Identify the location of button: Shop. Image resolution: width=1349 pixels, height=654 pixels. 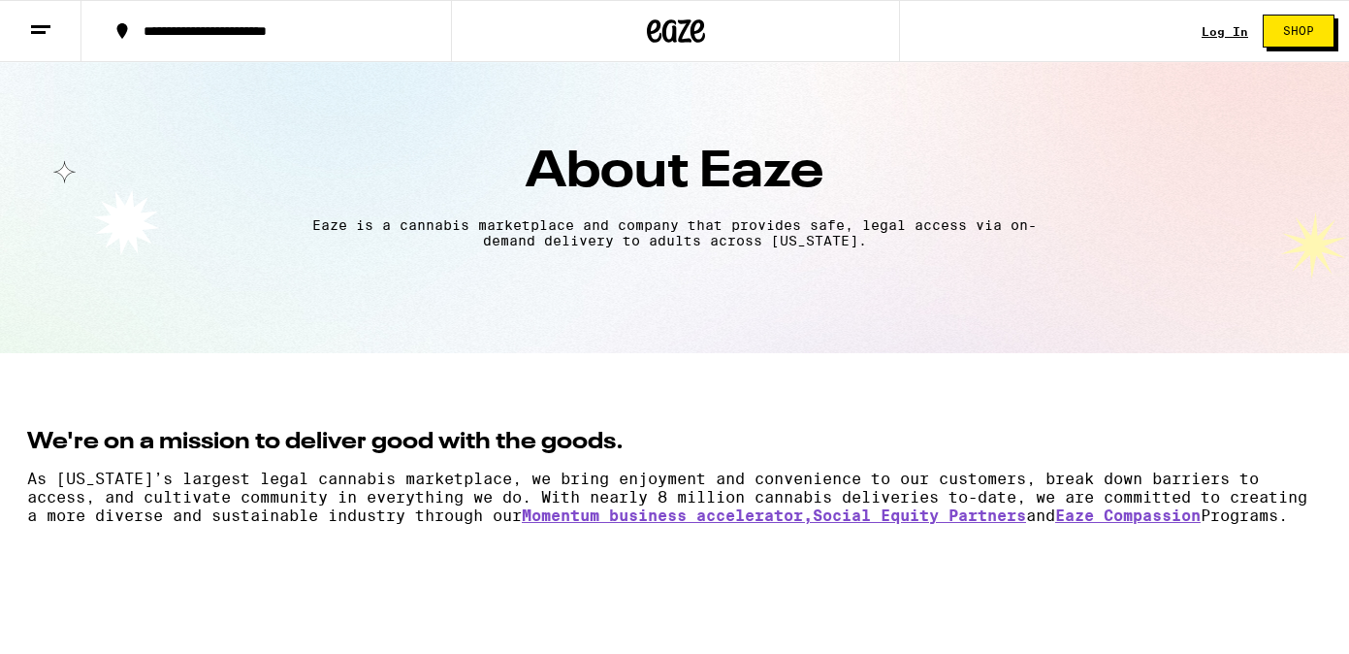
(1299, 31).